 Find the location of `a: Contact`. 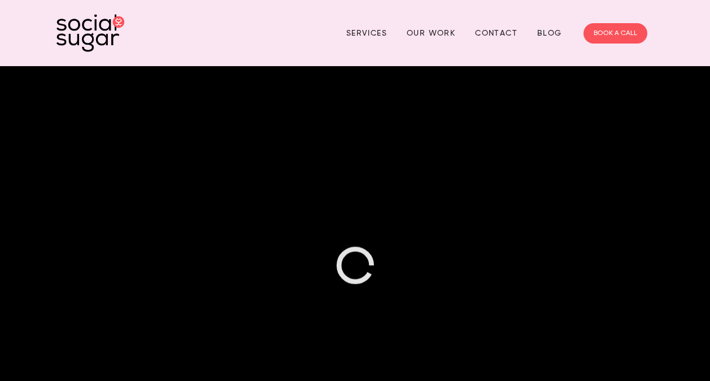

a: Contact is located at coordinates (496, 33).